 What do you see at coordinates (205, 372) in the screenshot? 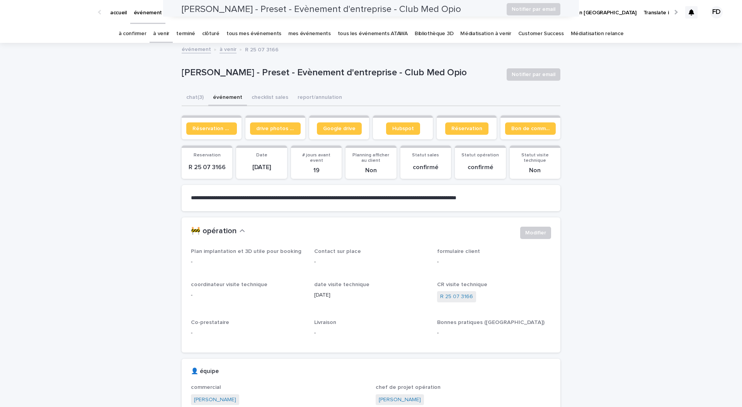
I see `h2: 👤 équipe` at bounding box center [205, 372].